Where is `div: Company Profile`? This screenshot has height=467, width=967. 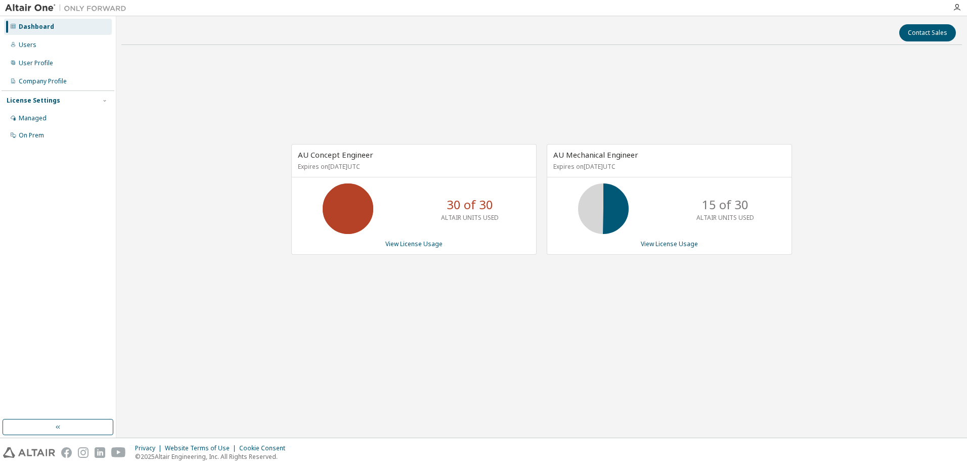 div: Company Profile is located at coordinates (42, 81).